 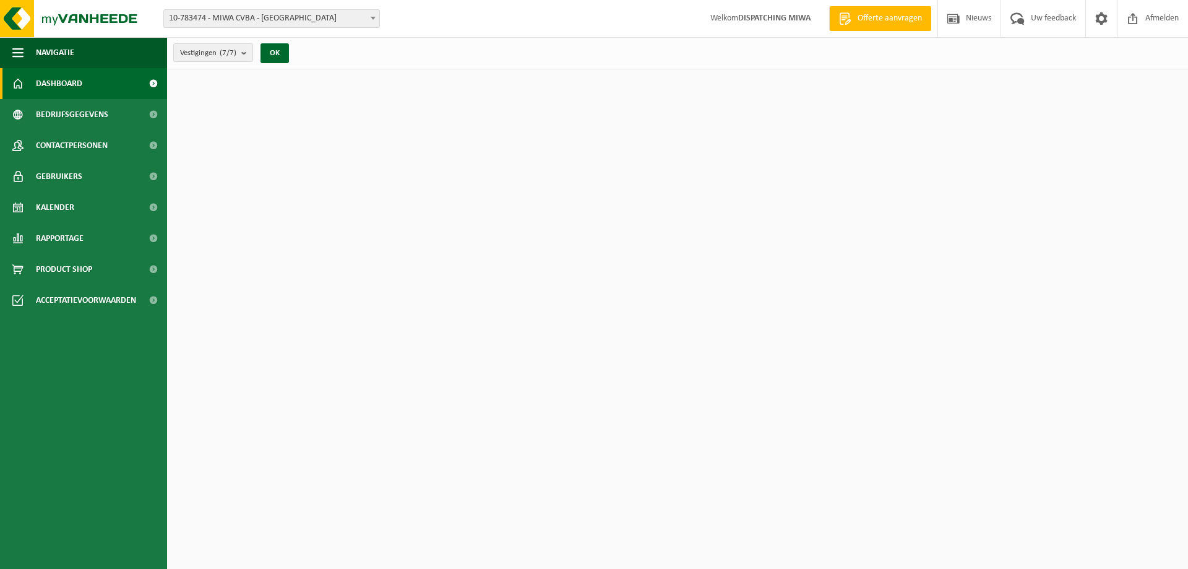 I want to click on span: Acceptatievoorwaarden, so click(x=86, y=300).